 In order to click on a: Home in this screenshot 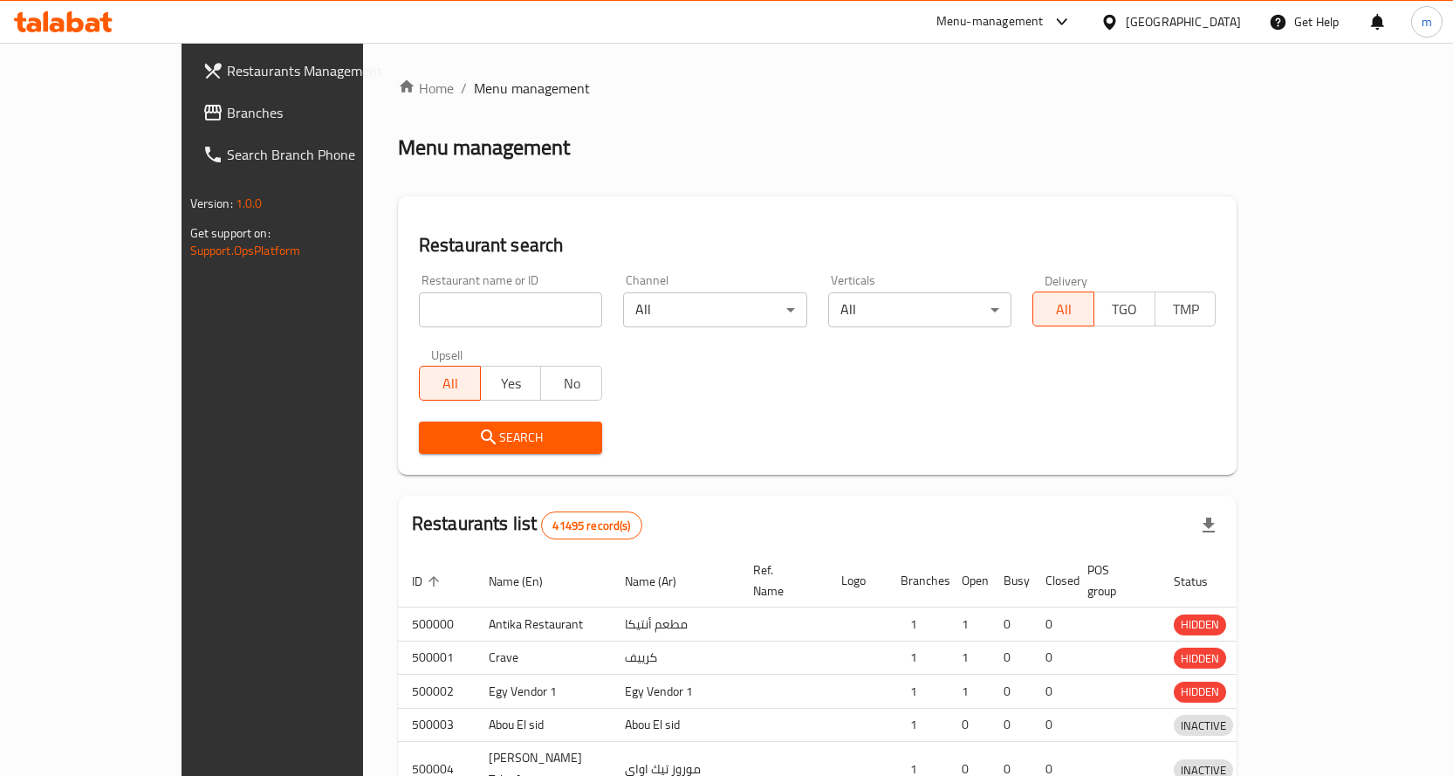, I will do `click(426, 88)`.